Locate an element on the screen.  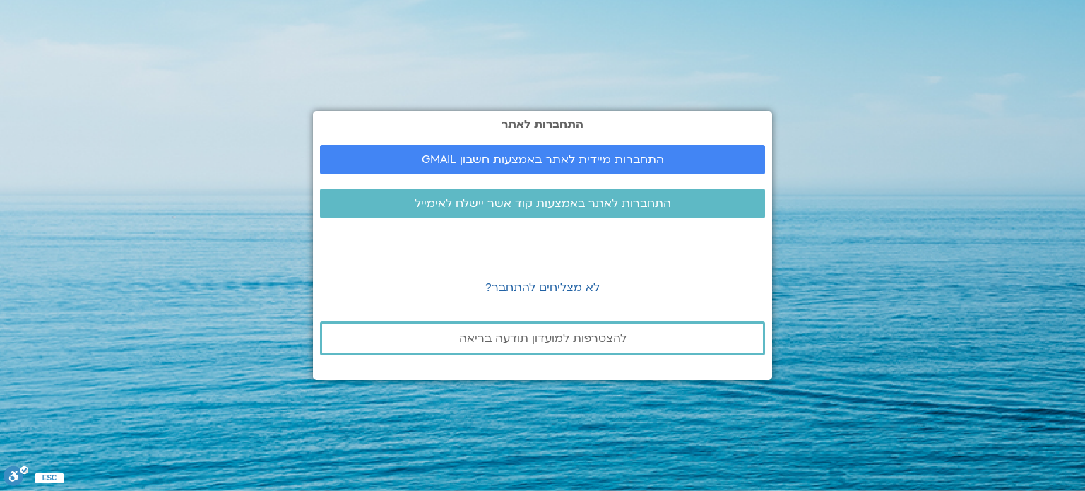
a: התחברות מיידית לאתר באמצעות חשבון GMAIL is located at coordinates (542, 160).